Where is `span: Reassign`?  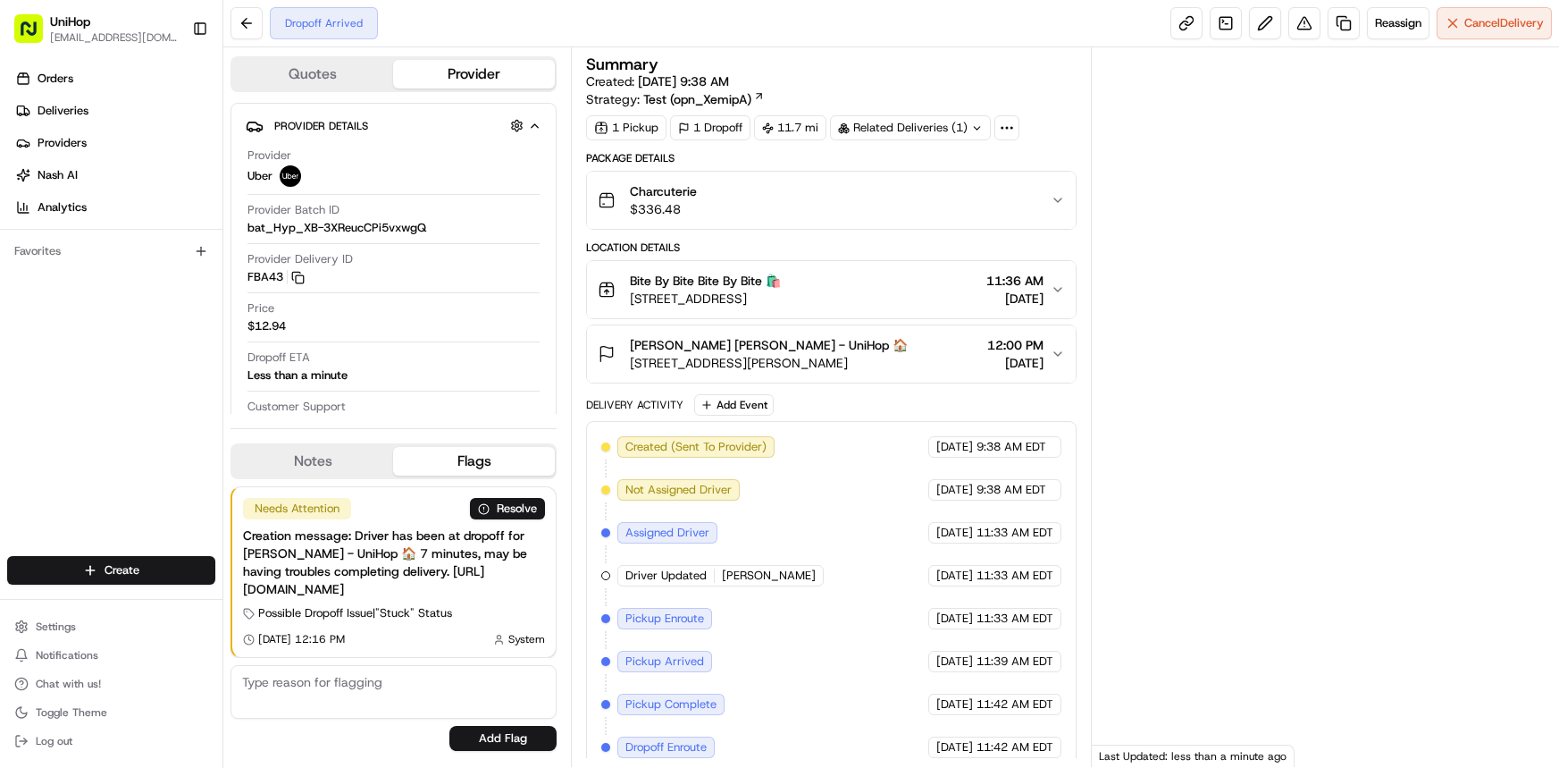
span: Reassign is located at coordinates (1398, 23).